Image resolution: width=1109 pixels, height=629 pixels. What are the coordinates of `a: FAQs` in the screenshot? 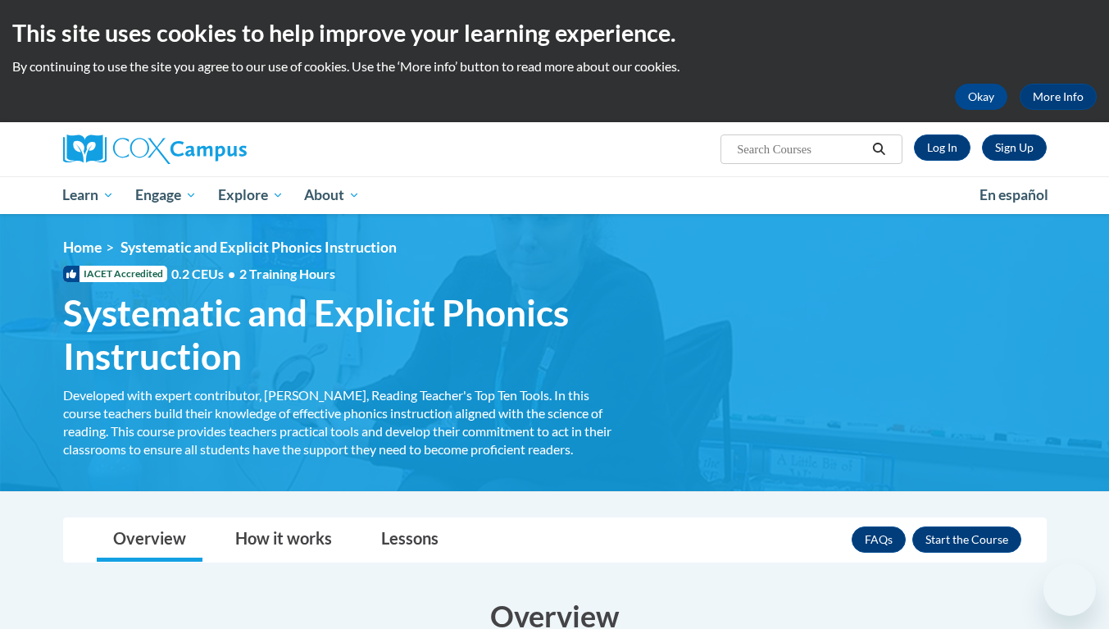 It's located at (879, 539).